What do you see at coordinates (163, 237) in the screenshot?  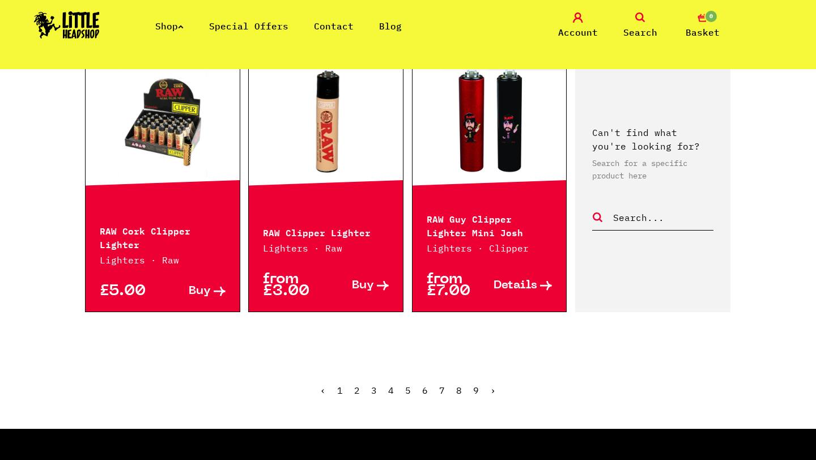 I see `p: RAW Cork Clipper Lighter` at bounding box center [163, 237].